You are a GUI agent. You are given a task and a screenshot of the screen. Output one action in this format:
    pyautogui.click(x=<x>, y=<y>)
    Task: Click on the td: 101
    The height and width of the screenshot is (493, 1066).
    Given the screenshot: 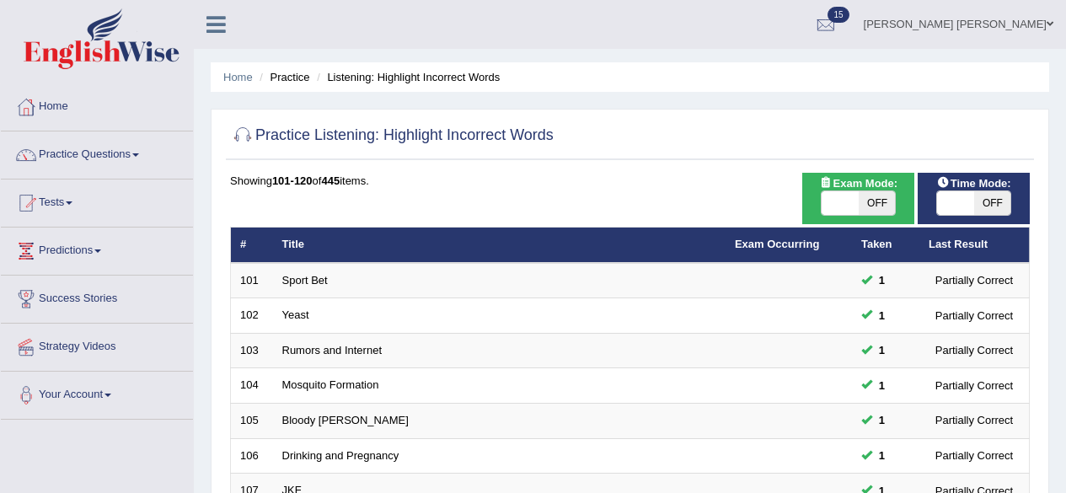 What is the action you would take?
    pyautogui.click(x=252, y=281)
    